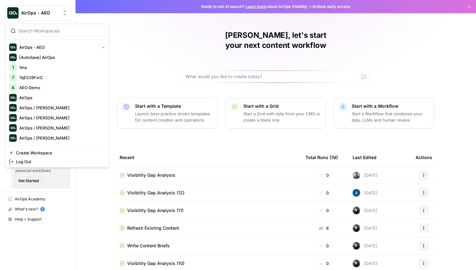 This screenshot has width=476, height=270. I want to click on a: AirOps Academy, so click(37, 199).